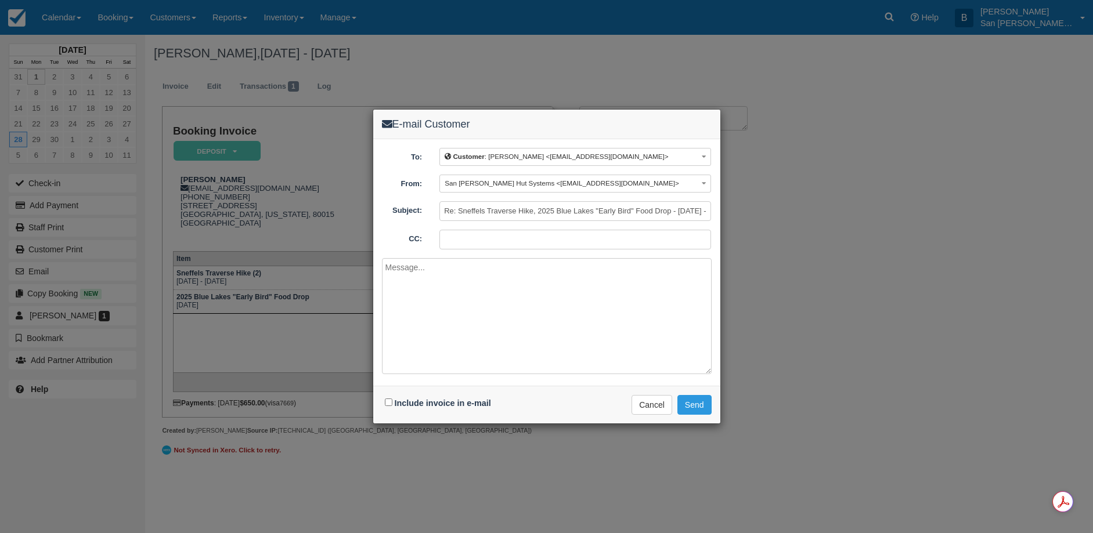 The image size is (1093, 533). I want to click on label: Include invoice in e-mail, so click(443, 403).